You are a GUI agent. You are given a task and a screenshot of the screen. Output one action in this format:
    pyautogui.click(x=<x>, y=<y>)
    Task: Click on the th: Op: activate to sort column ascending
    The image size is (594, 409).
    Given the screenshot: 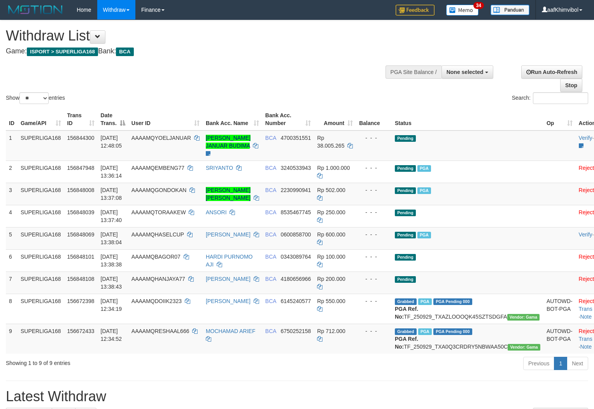 What is the action you would take?
    pyautogui.click(x=560, y=119)
    